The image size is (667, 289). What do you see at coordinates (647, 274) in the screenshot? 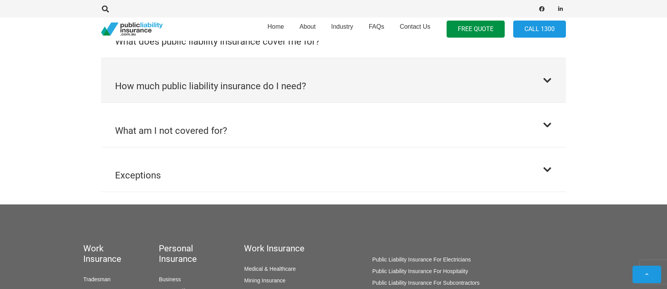
I see `a: Back to top` at bounding box center [647, 274].